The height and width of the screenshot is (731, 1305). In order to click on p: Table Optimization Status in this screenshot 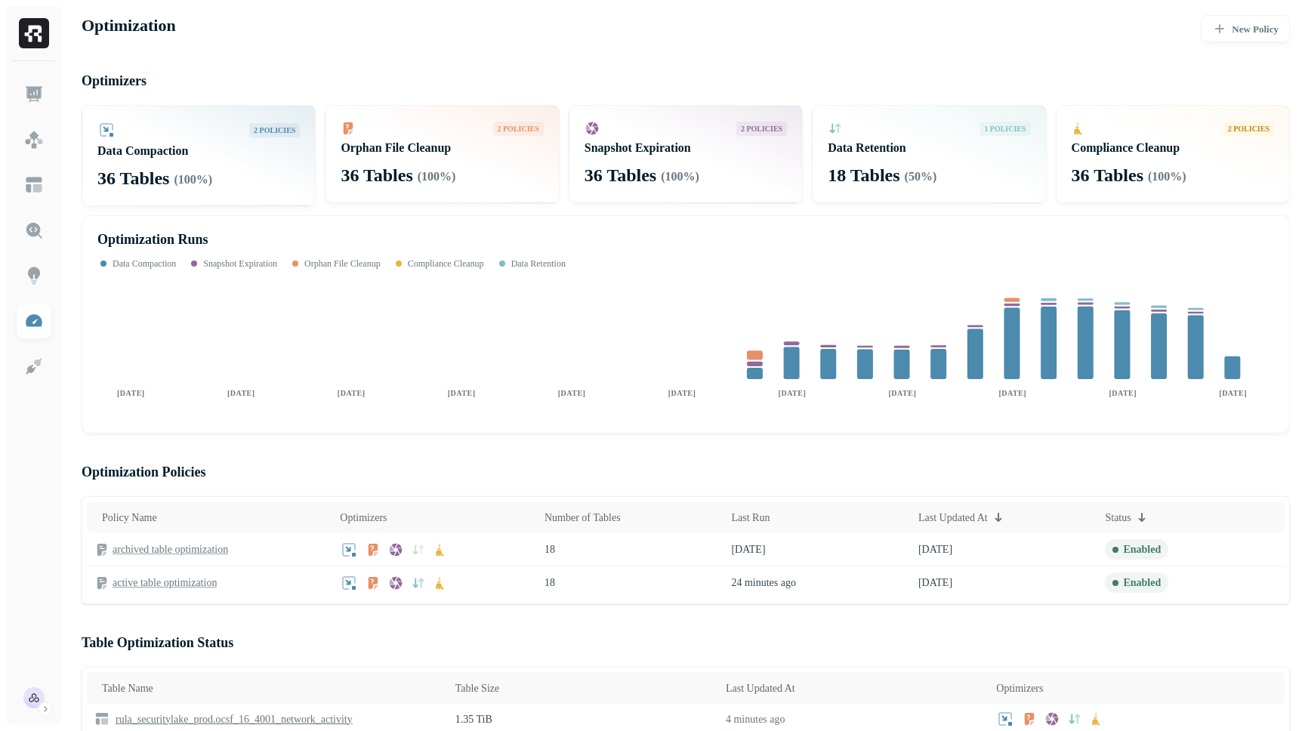, I will do `click(686, 643)`.